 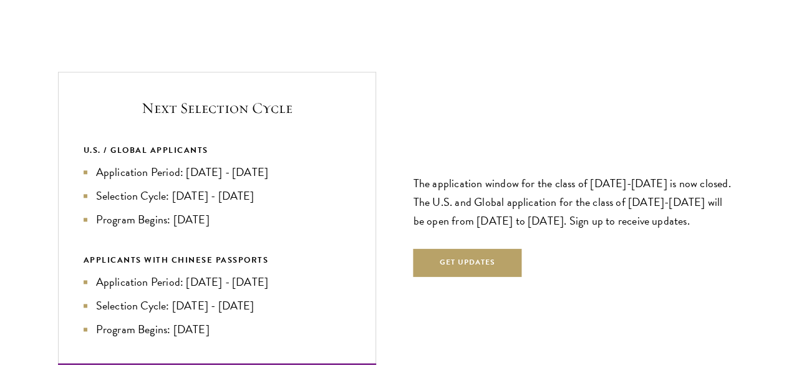 What do you see at coordinates (217, 260) in the screenshot?
I see `div: APPLICANTS WITH CHINESE PASSPORTS` at bounding box center [217, 260].